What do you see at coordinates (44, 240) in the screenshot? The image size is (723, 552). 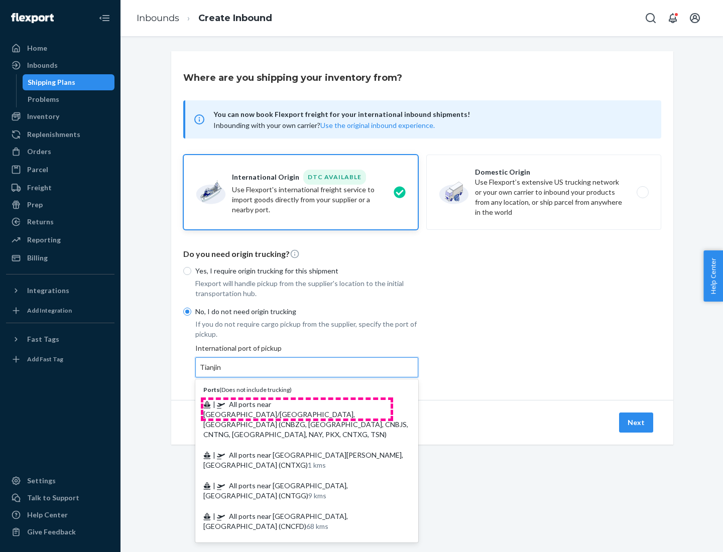 I see `div: Reporting` at bounding box center [44, 240].